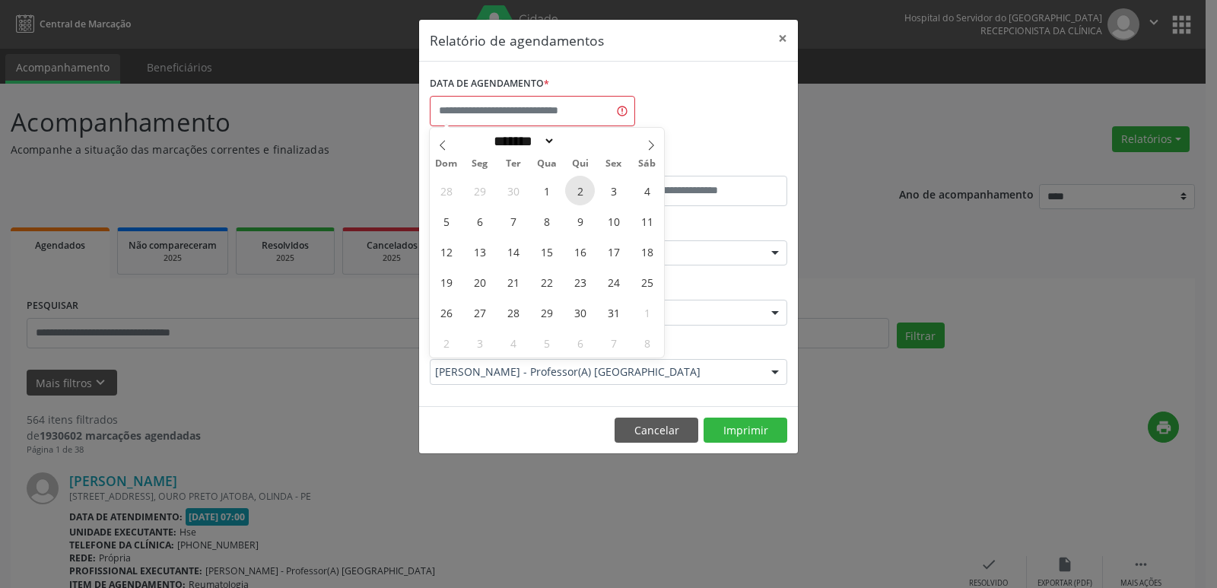  Describe the element at coordinates (546, 342) in the screenshot. I see `span: Novembro 5, 2025` at that location.